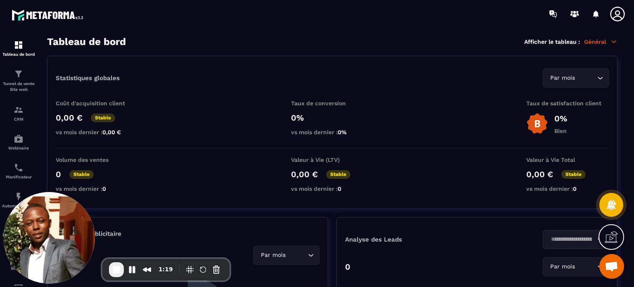 The image size is (634, 287). What do you see at coordinates (567, 103) in the screenshot?
I see `p: Taux de satisfaction client` at bounding box center [567, 103].